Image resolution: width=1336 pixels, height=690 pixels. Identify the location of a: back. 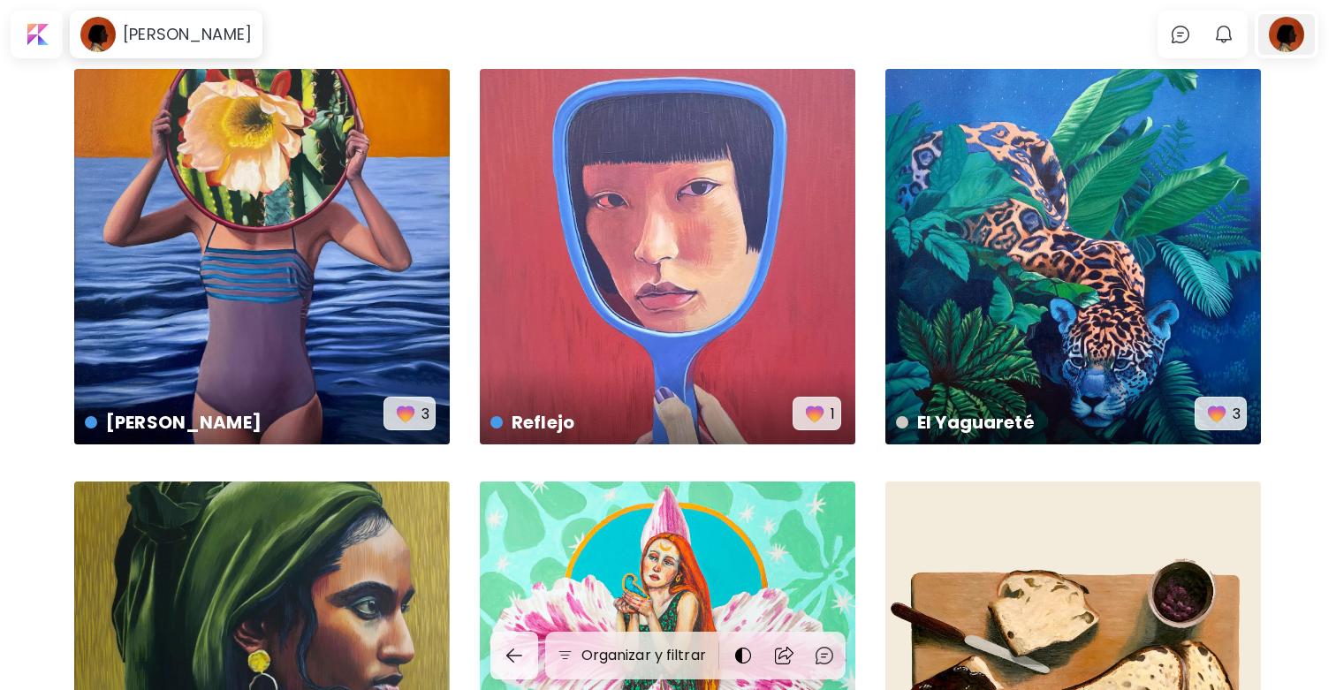
(518, 655).